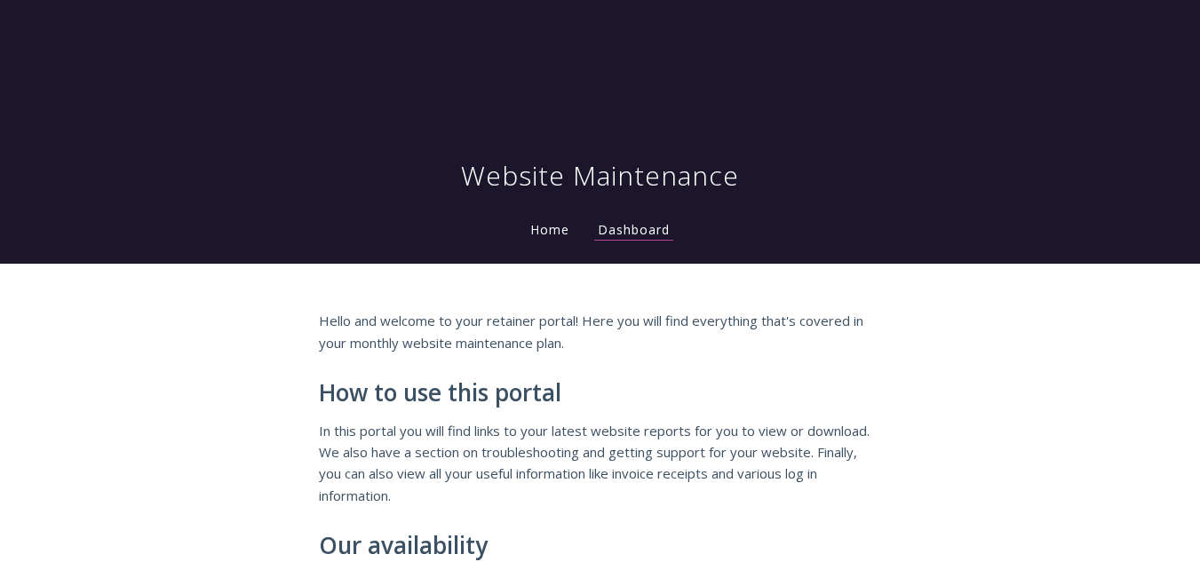  What do you see at coordinates (601, 331) in the screenshot?
I see `p: Hello and welcome to your retainer portal! Here you will find everything that's covered in your m...` at bounding box center [601, 331].